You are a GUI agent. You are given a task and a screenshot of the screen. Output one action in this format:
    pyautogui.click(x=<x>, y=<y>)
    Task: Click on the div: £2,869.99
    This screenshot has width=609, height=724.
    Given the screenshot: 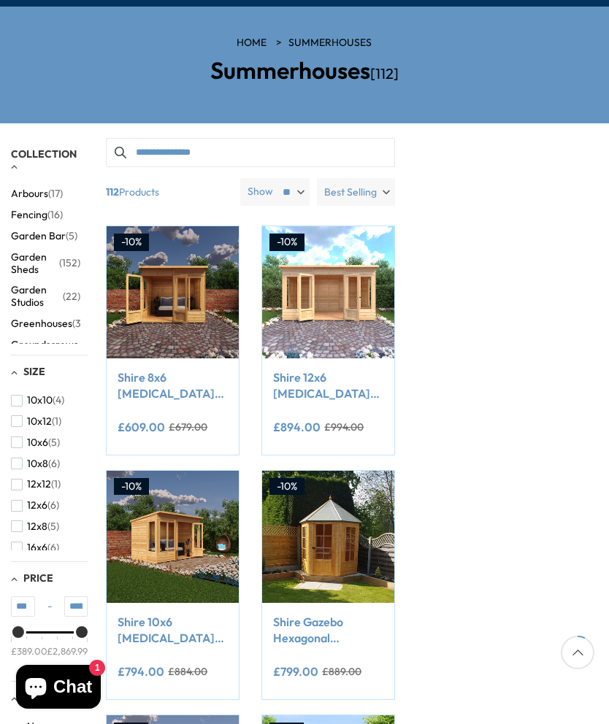 What is the action you would take?
    pyautogui.click(x=67, y=651)
    